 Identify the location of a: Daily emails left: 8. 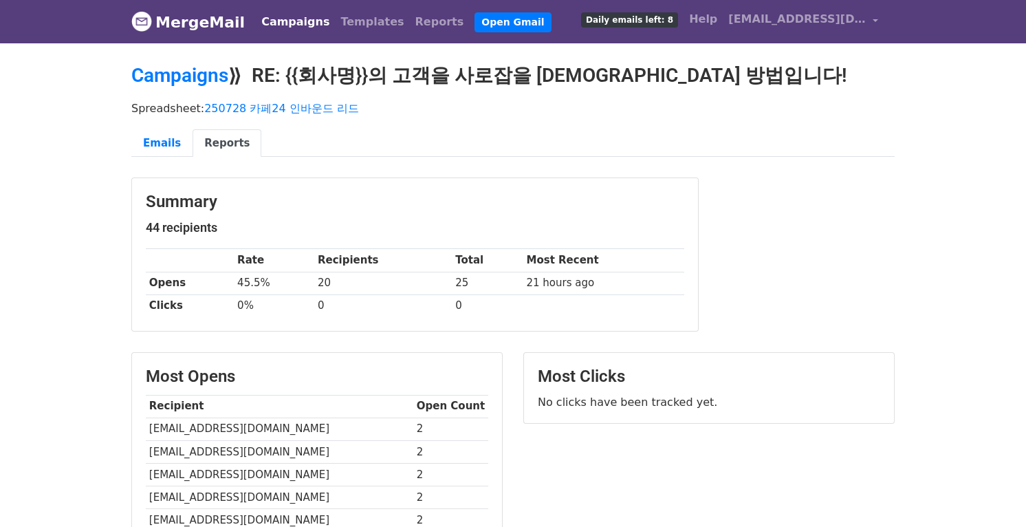
(629, 19).